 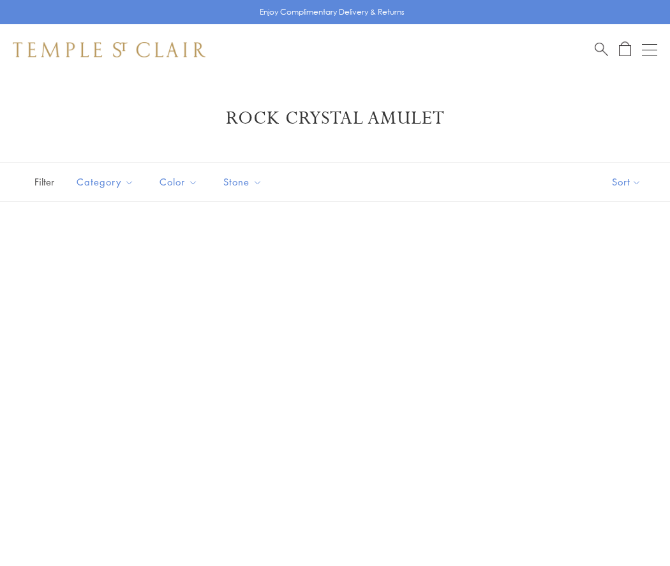 I want to click on a: Open Shopping Bag, so click(x=624, y=49).